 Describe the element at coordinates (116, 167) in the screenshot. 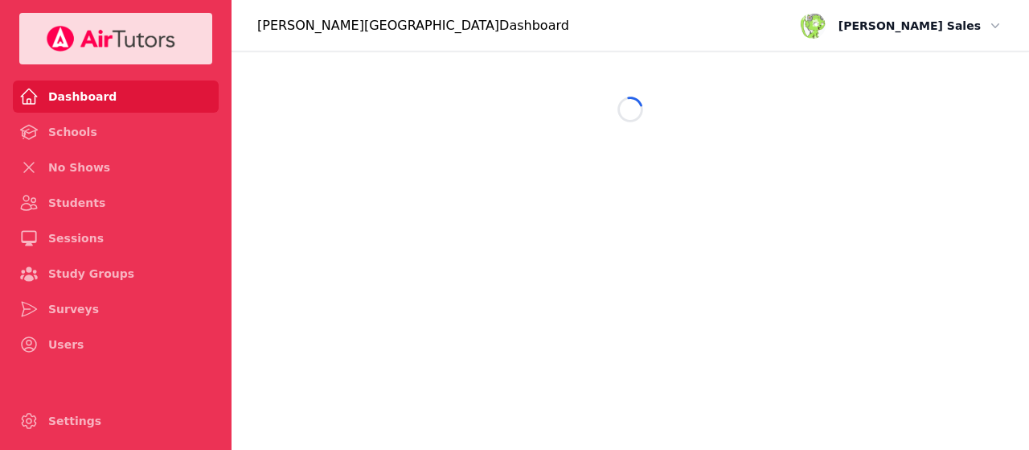

I see `a: No Shows` at that location.